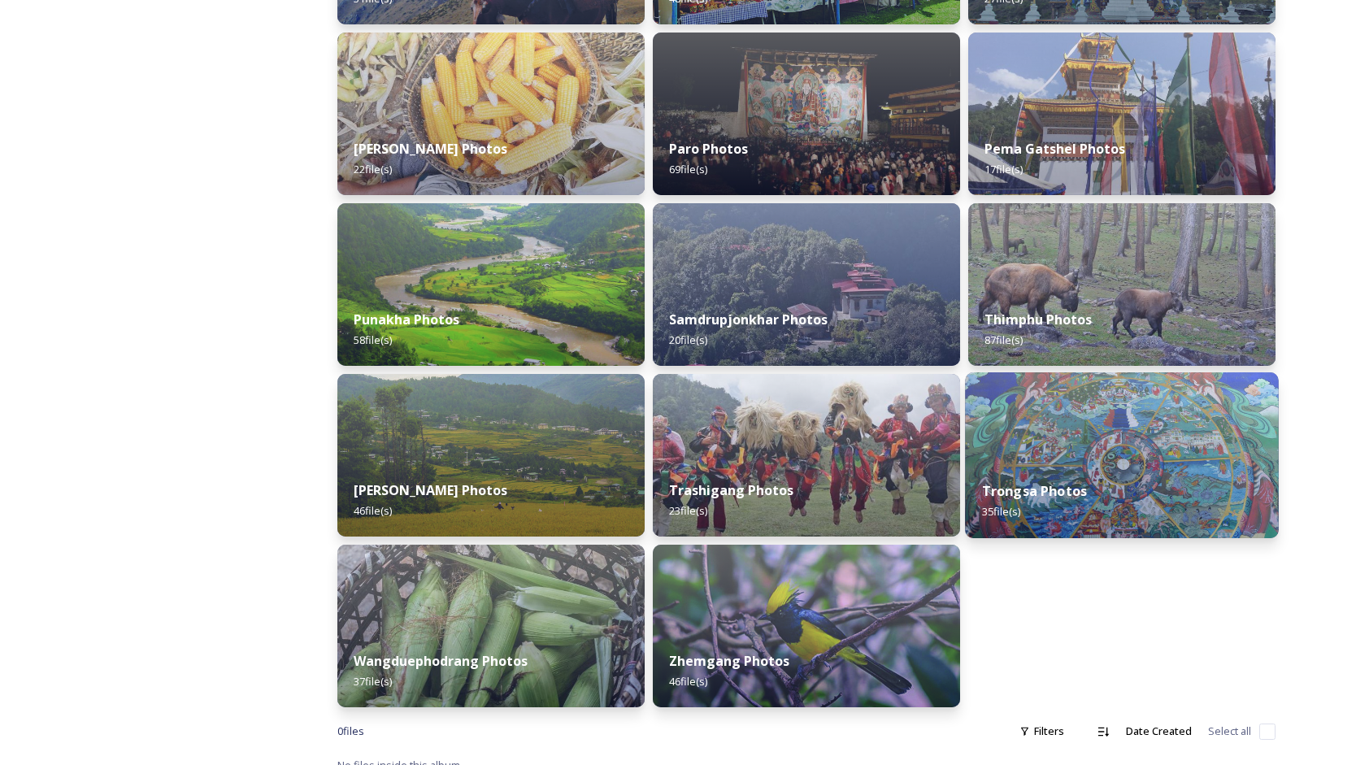  What do you see at coordinates (350, 731) in the screenshot?
I see `span: 0 file s` at bounding box center [350, 731].